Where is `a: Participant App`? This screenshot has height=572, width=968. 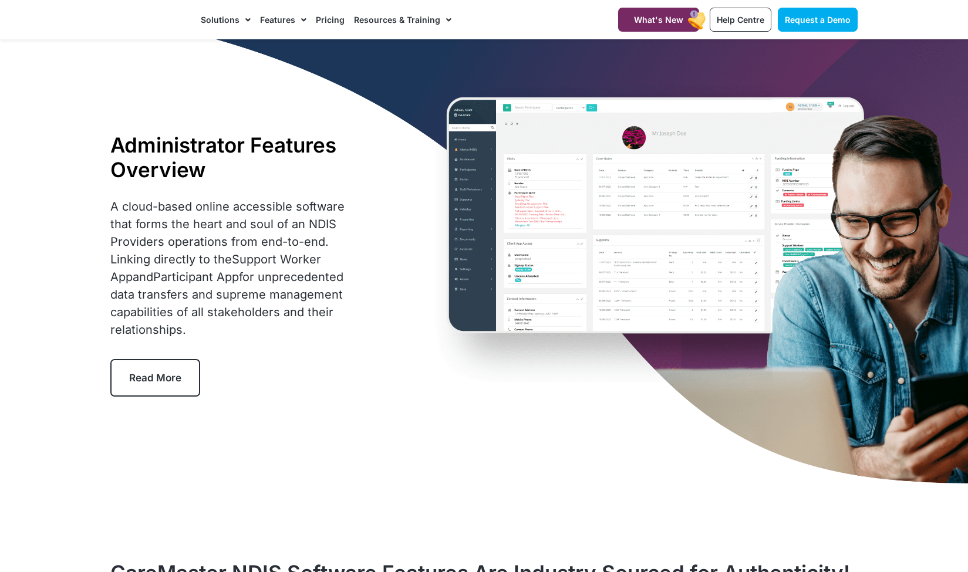
a: Participant App is located at coordinates (196, 277).